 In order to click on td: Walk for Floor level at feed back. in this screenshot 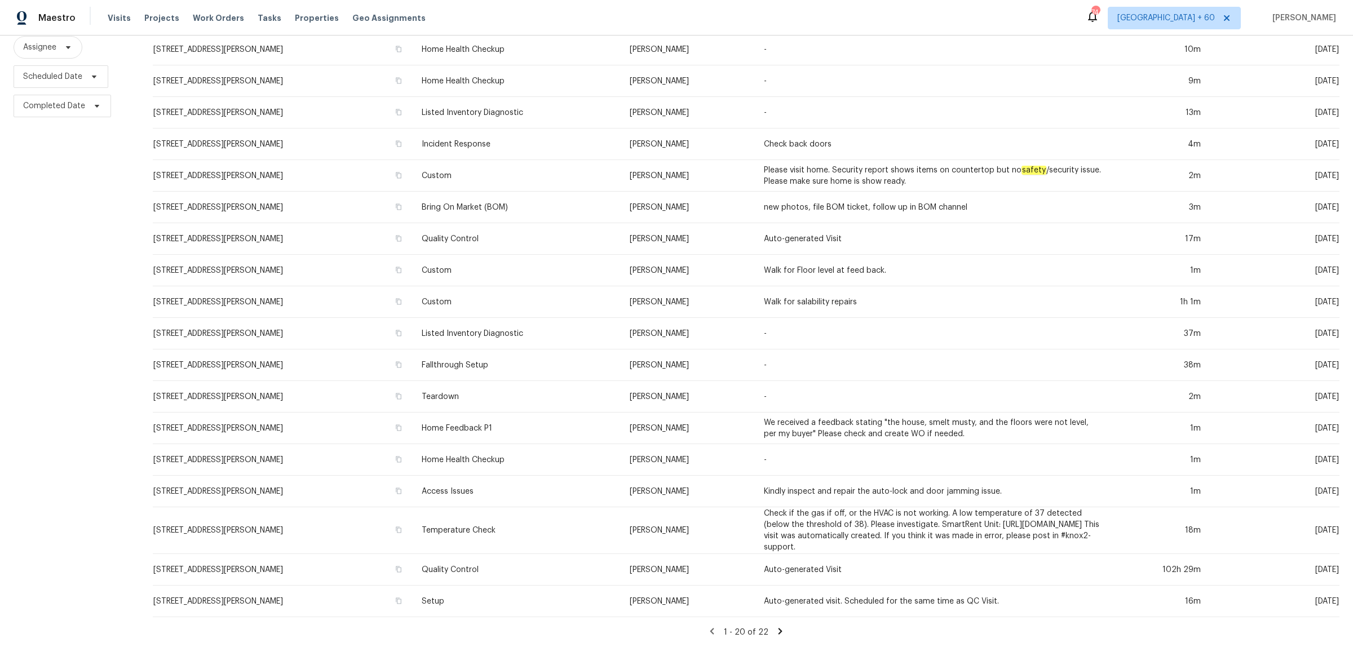, I will do `click(933, 271)`.